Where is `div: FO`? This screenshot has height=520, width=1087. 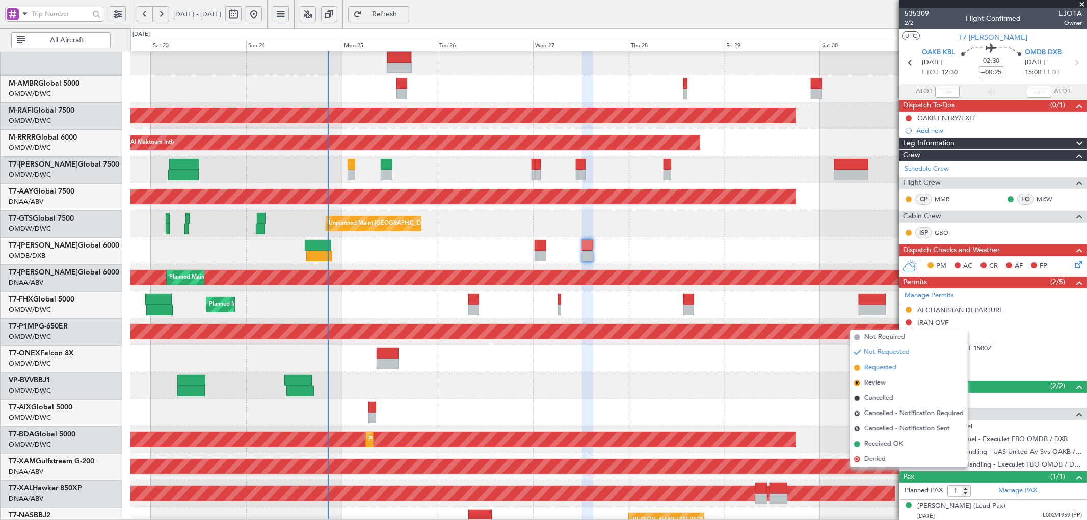
div: FO is located at coordinates (1026, 199).